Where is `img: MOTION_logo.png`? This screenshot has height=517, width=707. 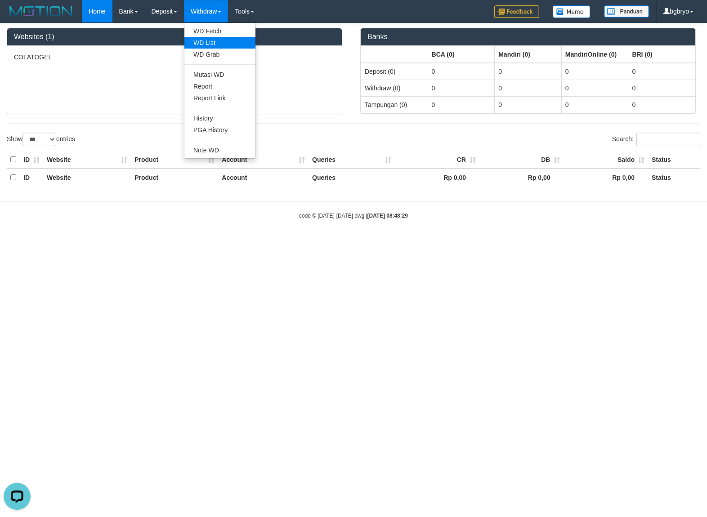 img: MOTION_logo.png is located at coordinates (41, 11).